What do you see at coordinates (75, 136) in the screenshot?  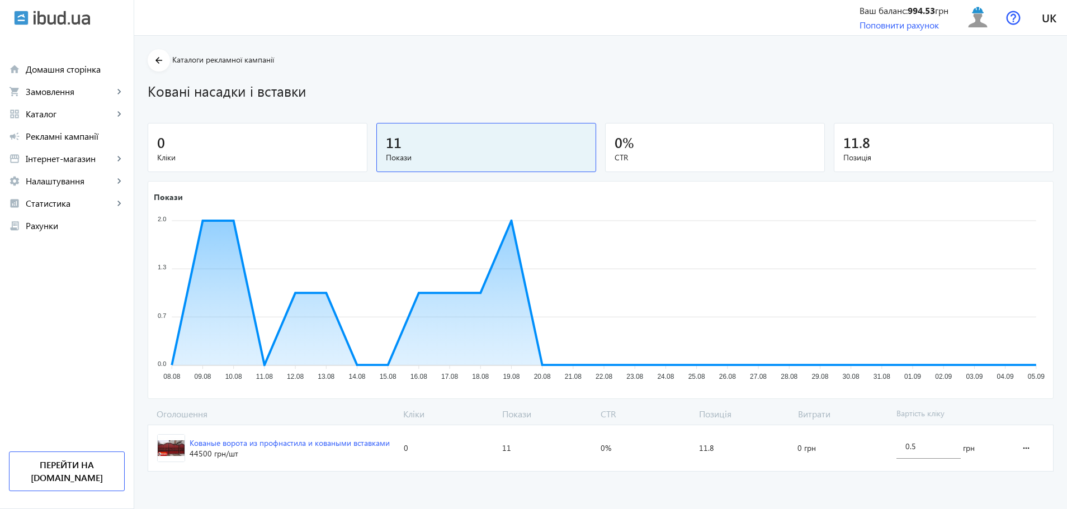 I see `span: Рекламні кампанії` at bounding box center [75, 136].